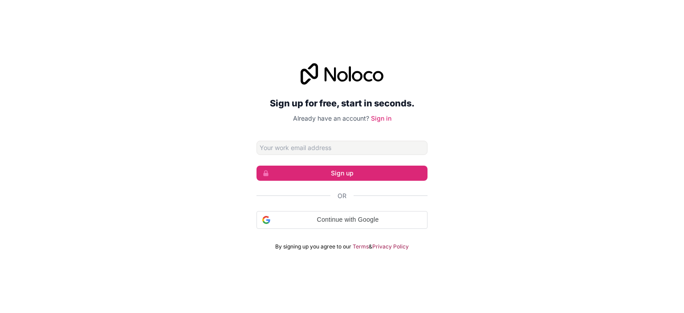 The width and height of the screenshot is (684, 313). What do you see at coordinates (342, 220) in the screenshot?
I see `div: Continue with Google` at bounding box center [342, 220].